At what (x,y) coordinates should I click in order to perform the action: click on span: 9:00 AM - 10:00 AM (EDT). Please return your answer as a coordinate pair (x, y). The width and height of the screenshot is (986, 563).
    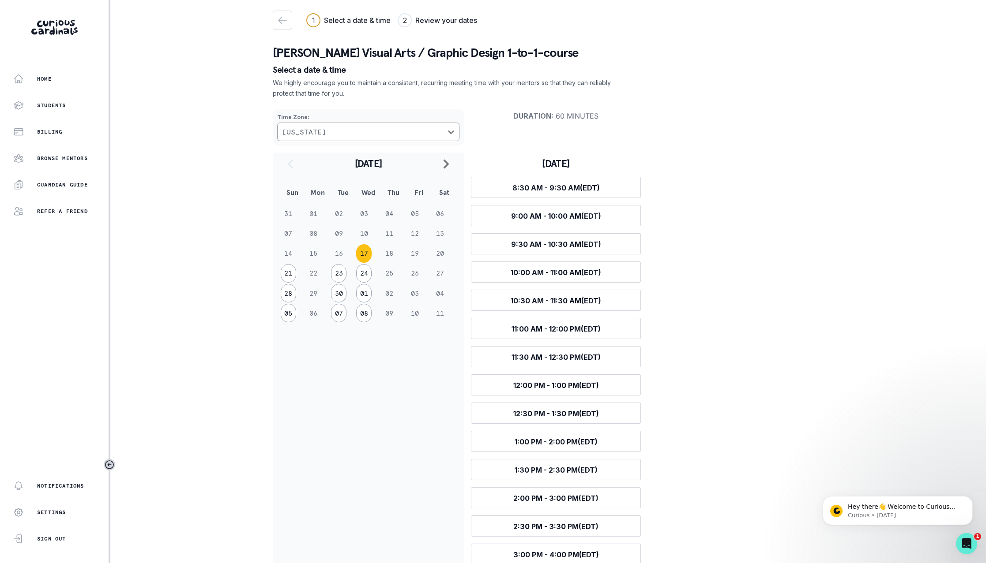
    Looking at the image, I should click on (556, 216).